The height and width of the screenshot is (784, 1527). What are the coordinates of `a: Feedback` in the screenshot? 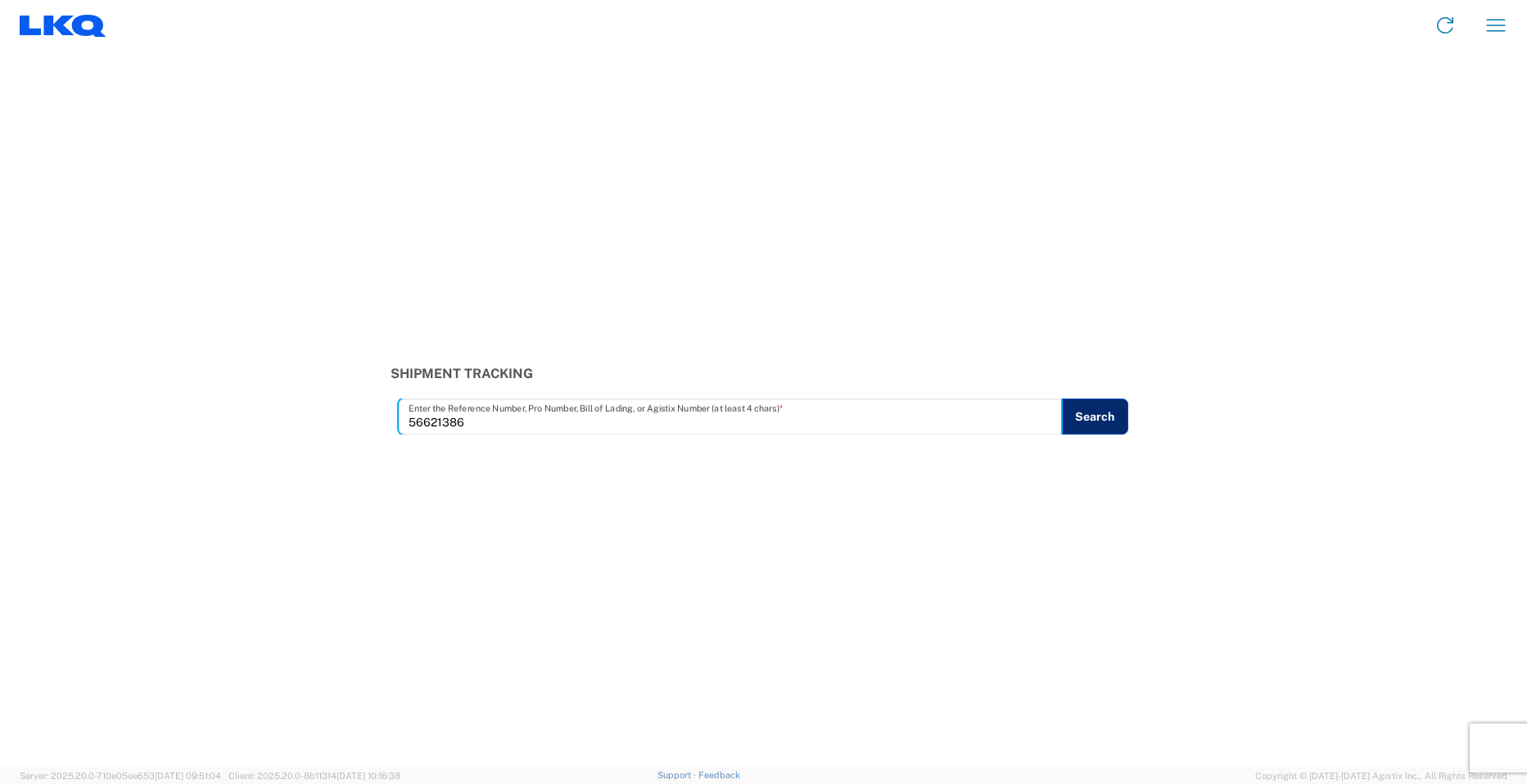 It's located at (719, 775).